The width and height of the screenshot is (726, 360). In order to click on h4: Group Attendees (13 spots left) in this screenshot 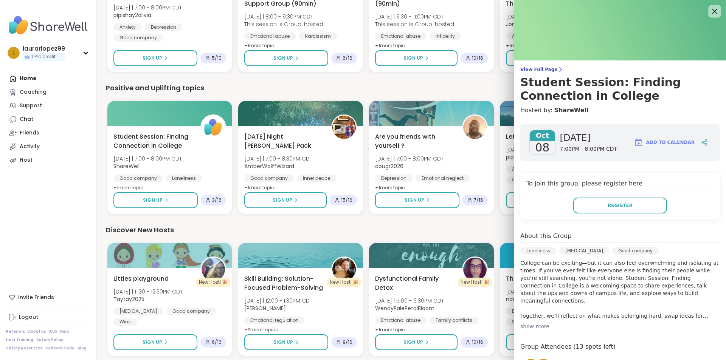, I will do `click(620, 348)`.